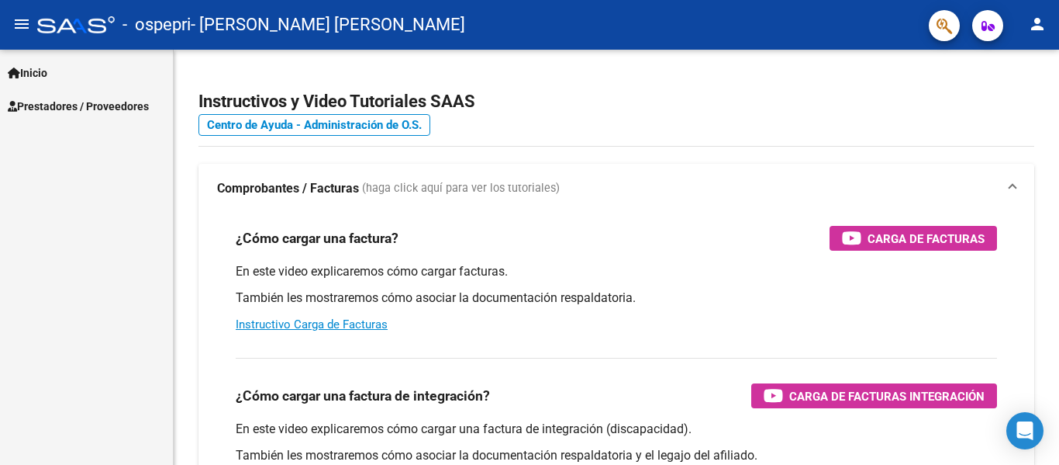 Image resolution: width=1059 pixels, height=465 pixels. I want to click on strong: Comprobantes / Facturas, so click(288, 188).